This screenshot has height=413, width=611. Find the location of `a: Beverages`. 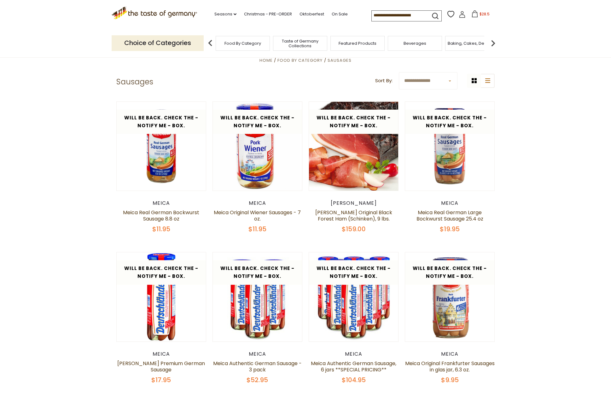

a: Beverages is located at coordinates (415, 43).